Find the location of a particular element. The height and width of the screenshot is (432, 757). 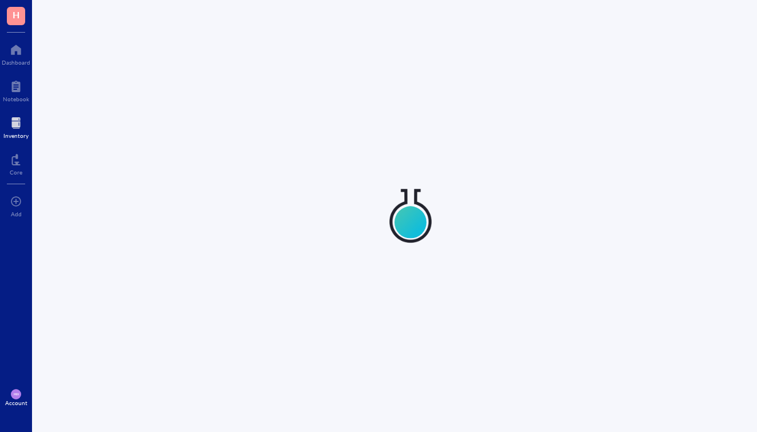

a: Inventory is located at coordinates (16, 126).